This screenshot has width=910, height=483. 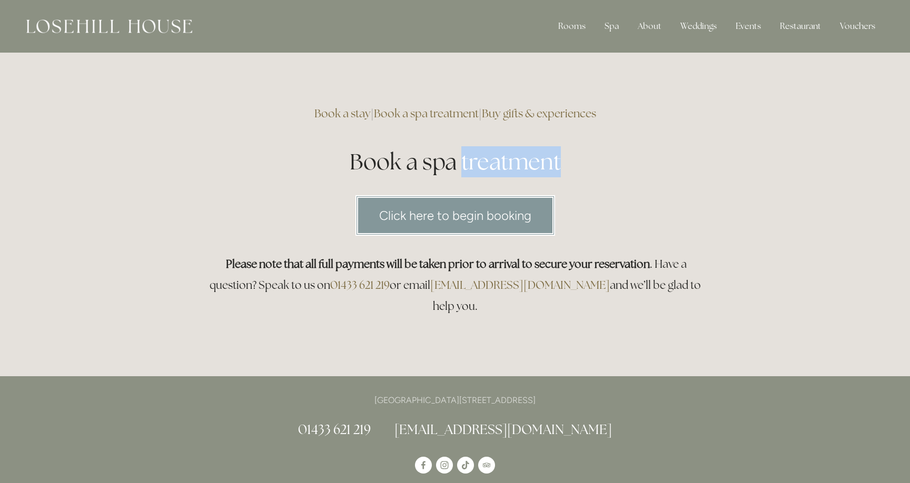 I want to click on a: Instagram, so click(x=444, y=465).